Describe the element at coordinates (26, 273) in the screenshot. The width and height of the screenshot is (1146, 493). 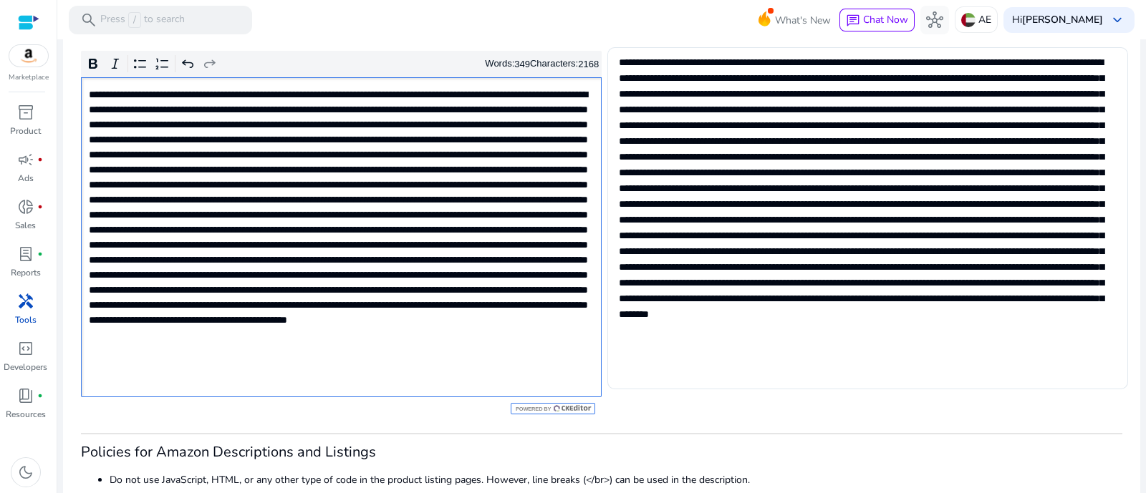
I see `p: Reports` at that location.